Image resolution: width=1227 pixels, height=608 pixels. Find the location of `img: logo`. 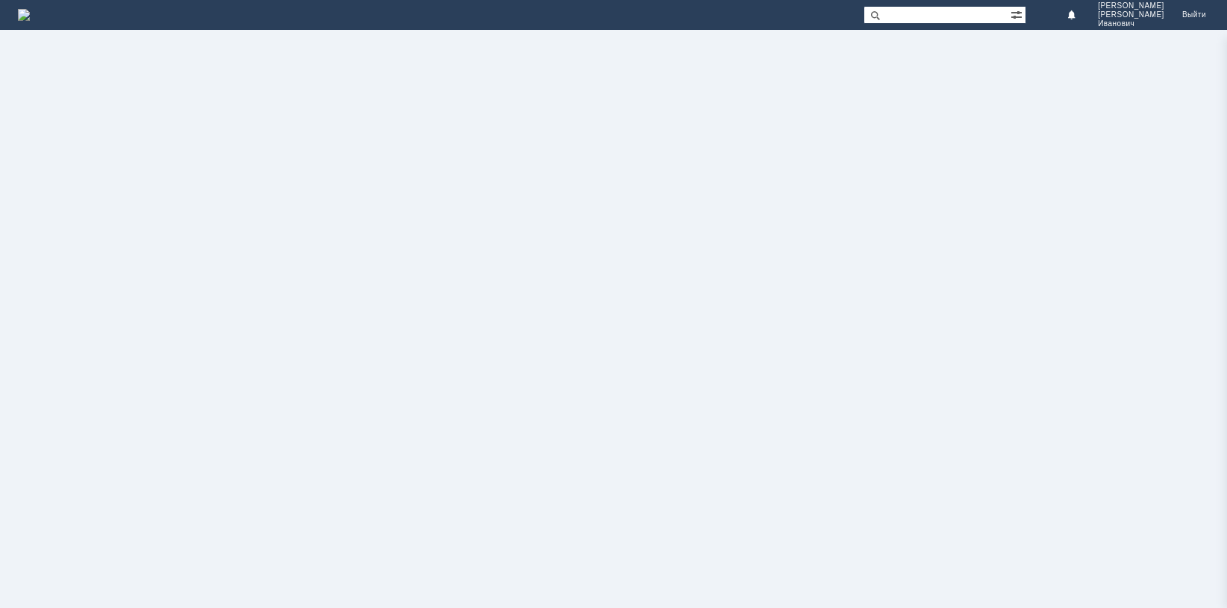

img: logo is located at coordinates (24, 15).